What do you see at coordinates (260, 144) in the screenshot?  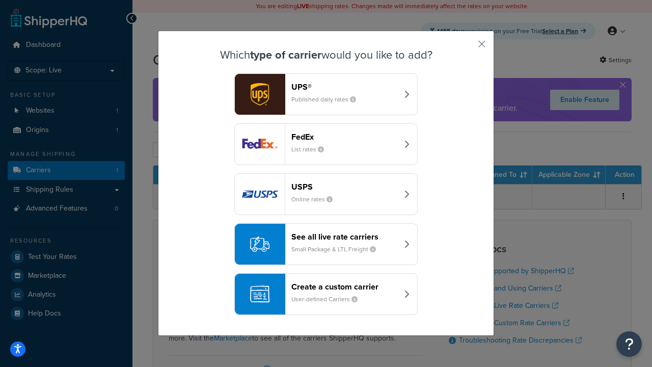 I see `img: fedEx logo` at bounding box center [260, 144].